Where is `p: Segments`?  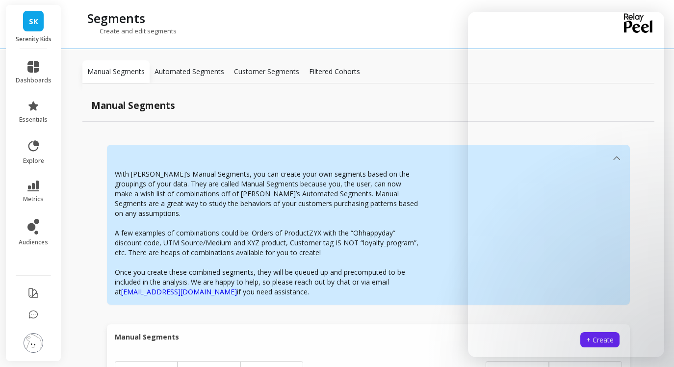 p: Segments is located at coordinates (116, 18).